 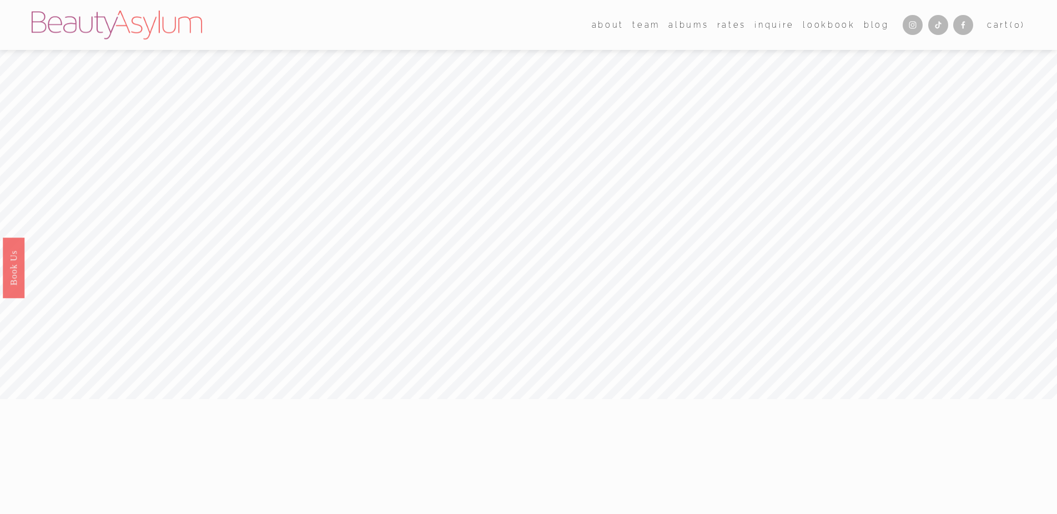 What do you see at coordinates (913, 25) in the screenshot?
I see `a: Instagram` at bounding box center [913, 25].